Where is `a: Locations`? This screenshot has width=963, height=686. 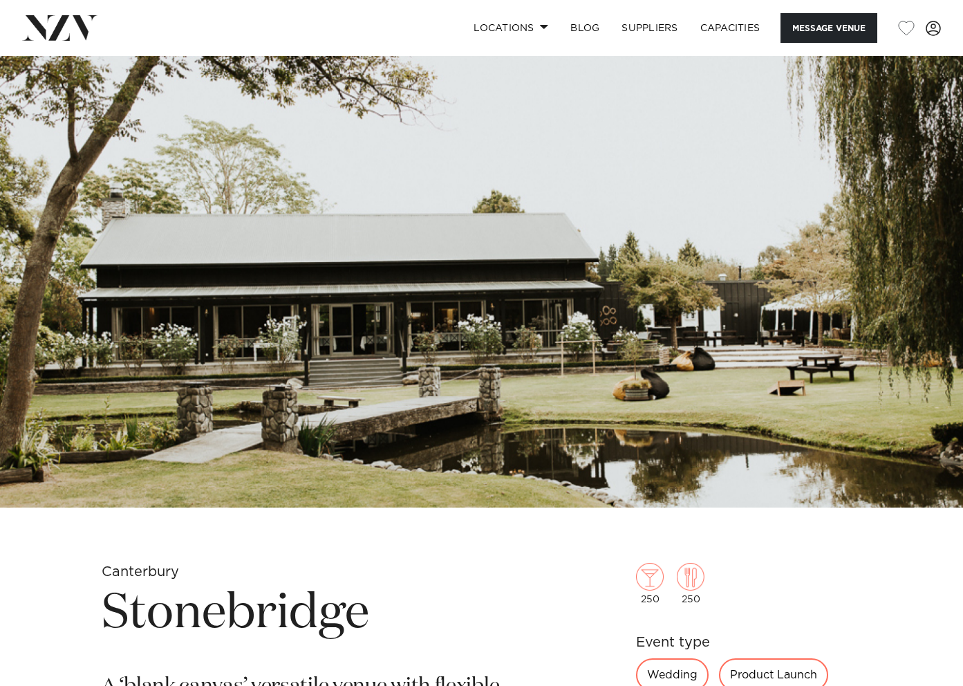
a: Locations is located at coordinates (511, 28).